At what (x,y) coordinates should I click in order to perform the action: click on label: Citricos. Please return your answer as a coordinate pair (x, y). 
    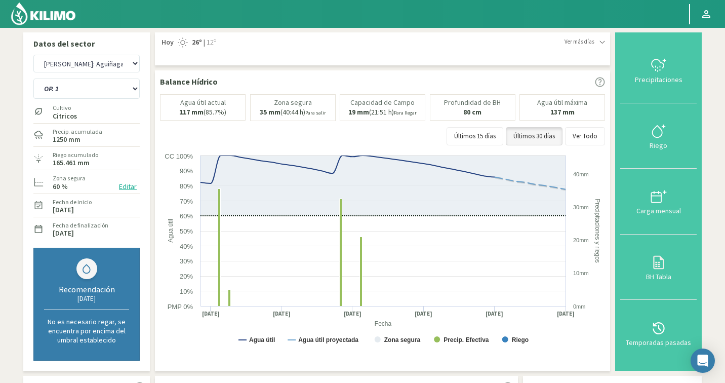
    Looking at the image, I should click on (65, 116).